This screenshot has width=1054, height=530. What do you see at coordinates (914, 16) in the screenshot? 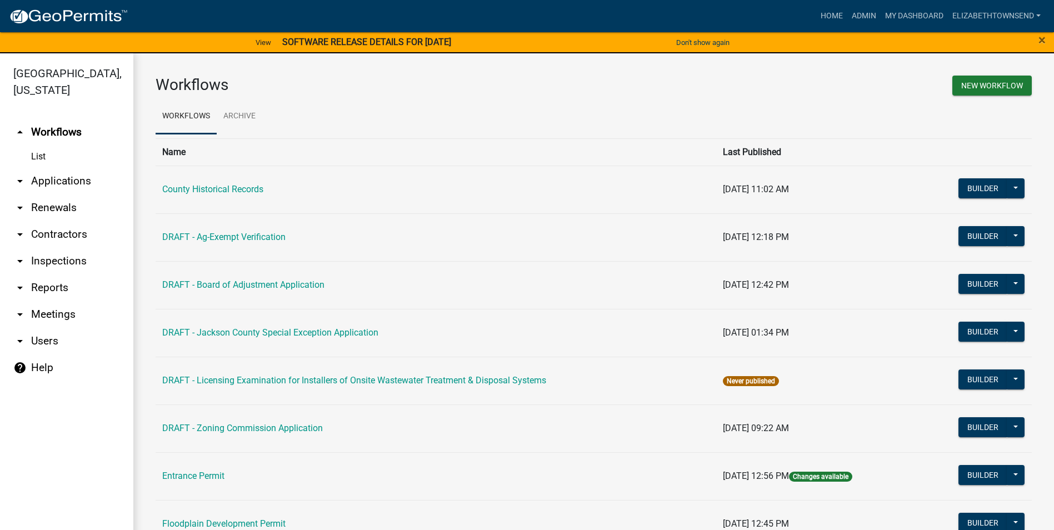
I see `a: My Dashboard` at bounding box center [914, 16].